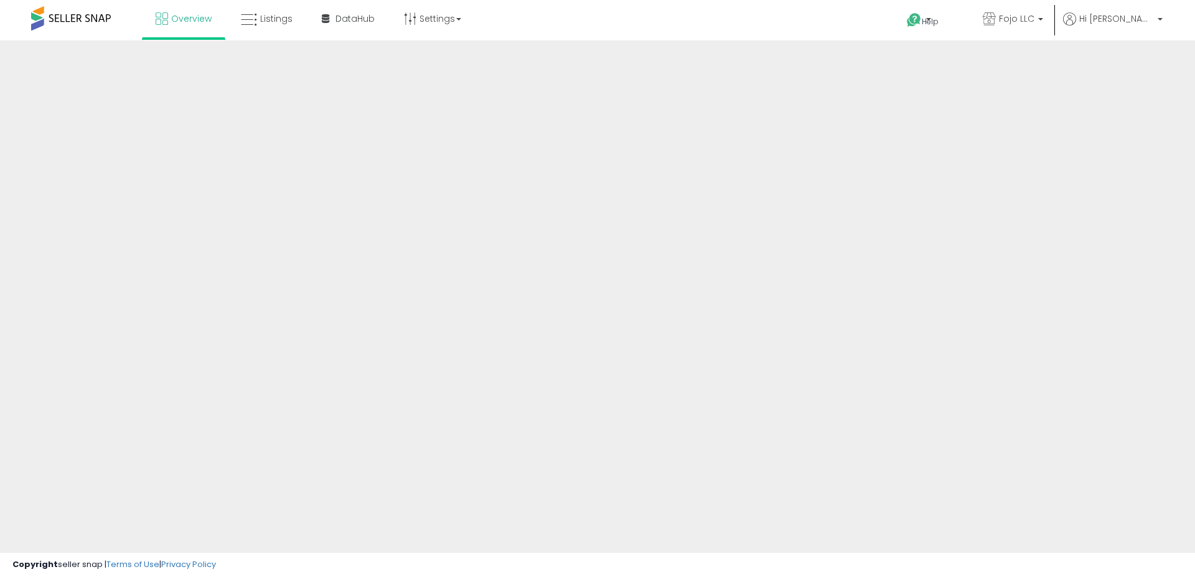  Describe the element at coordinates (929, 21) in the screenshot. I see `span: Help` at that location.